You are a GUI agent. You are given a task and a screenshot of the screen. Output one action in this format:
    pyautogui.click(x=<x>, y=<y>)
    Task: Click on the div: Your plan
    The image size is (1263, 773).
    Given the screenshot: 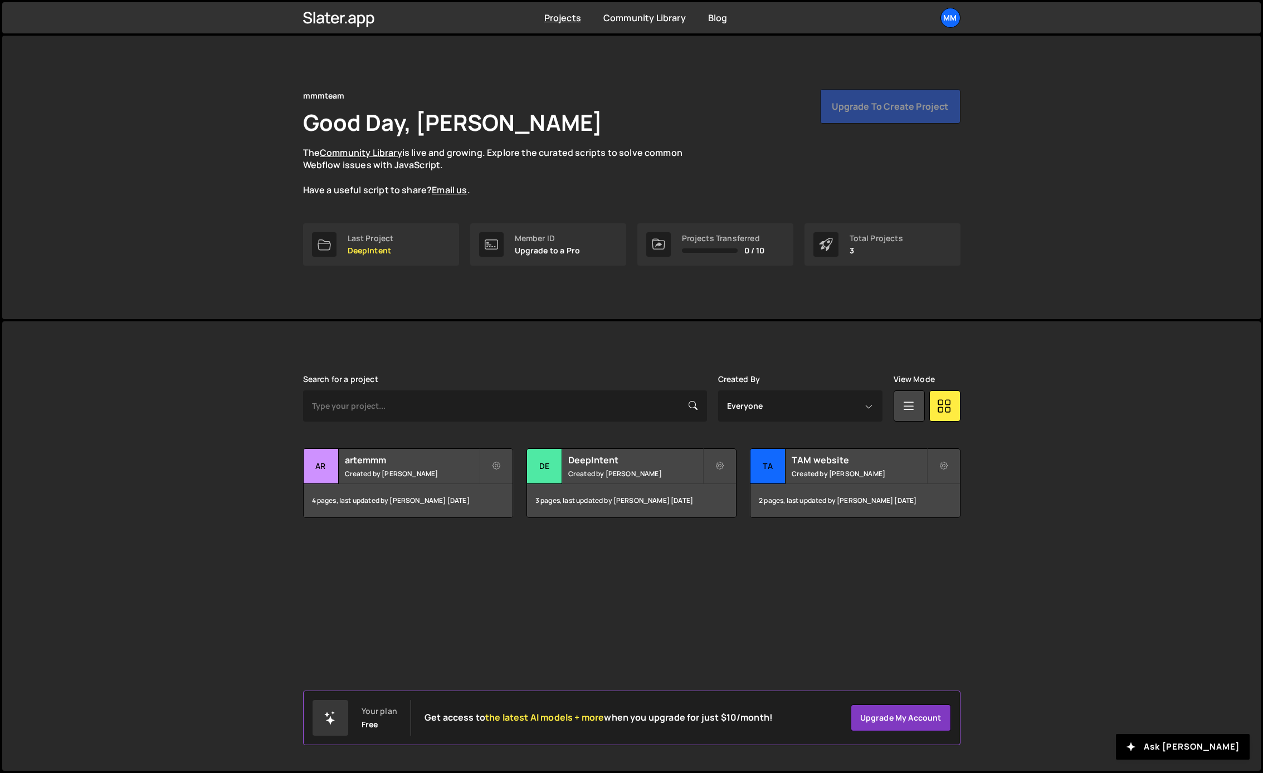 What is the action you would take?
    pyautogui.click(x=379, y=711)
    